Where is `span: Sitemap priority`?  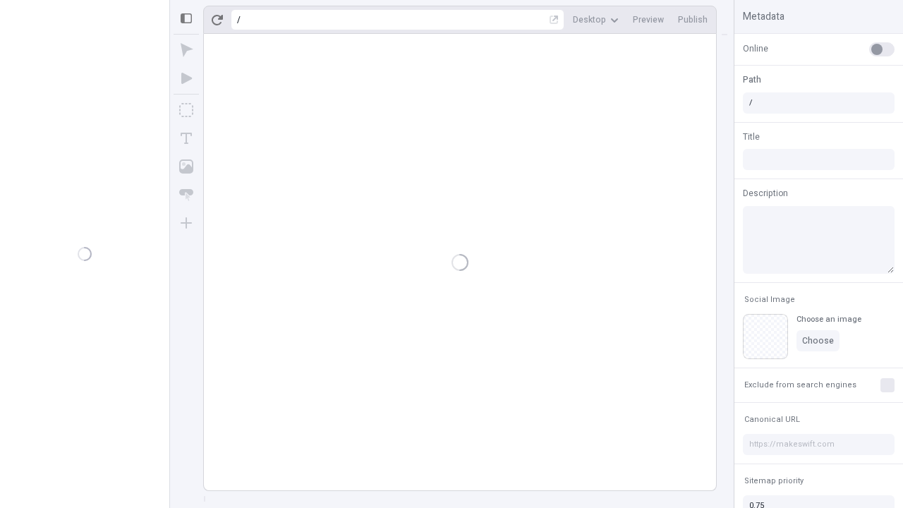
span: Sitemap priority is located at coordinates (774, 481).